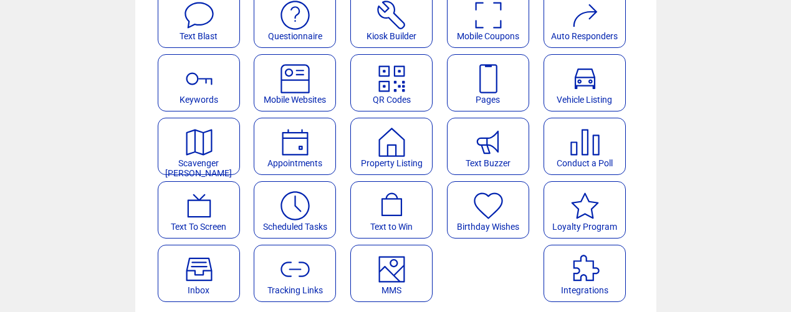  What do you see at coordinates (395, 83) in the screenshot?
I see `a: QR Codes` at bounding box center [395, 83].